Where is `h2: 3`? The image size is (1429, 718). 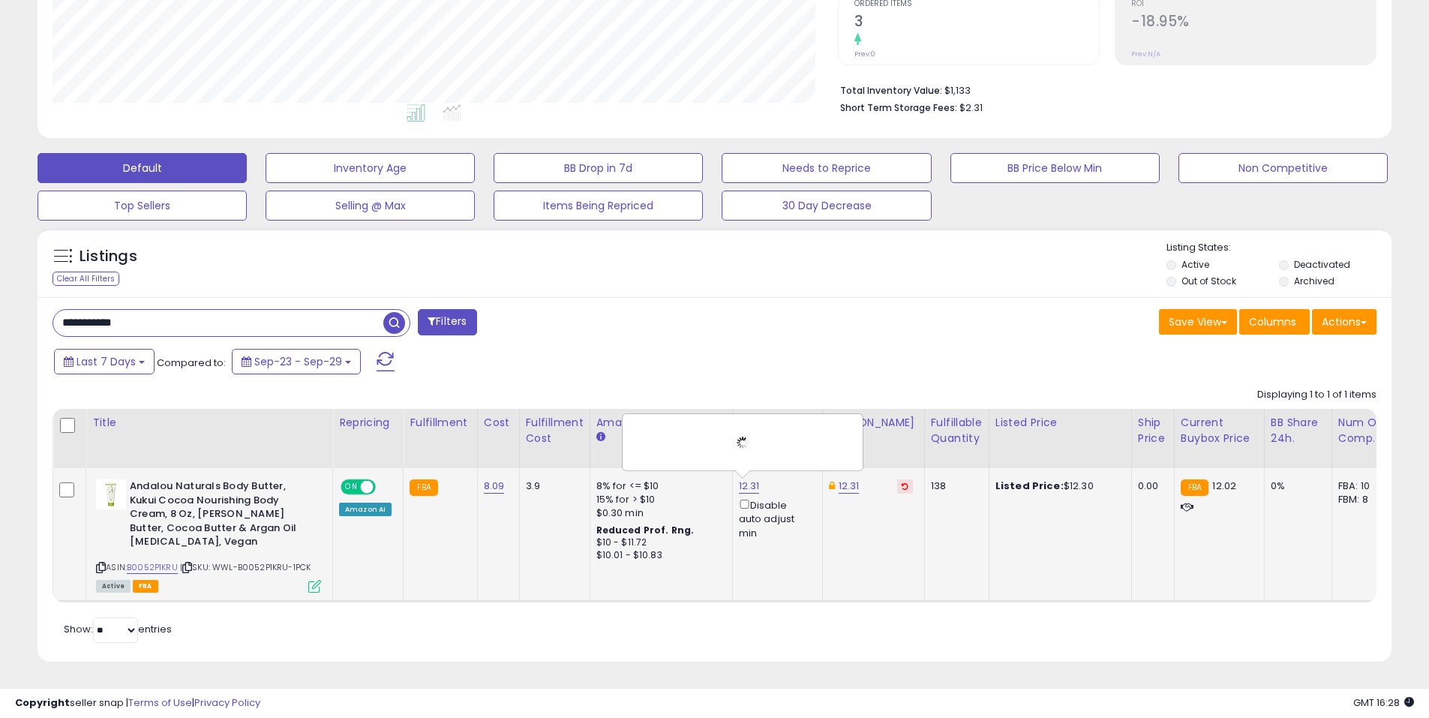 h2: 3 is located at coordinates (976, 22).